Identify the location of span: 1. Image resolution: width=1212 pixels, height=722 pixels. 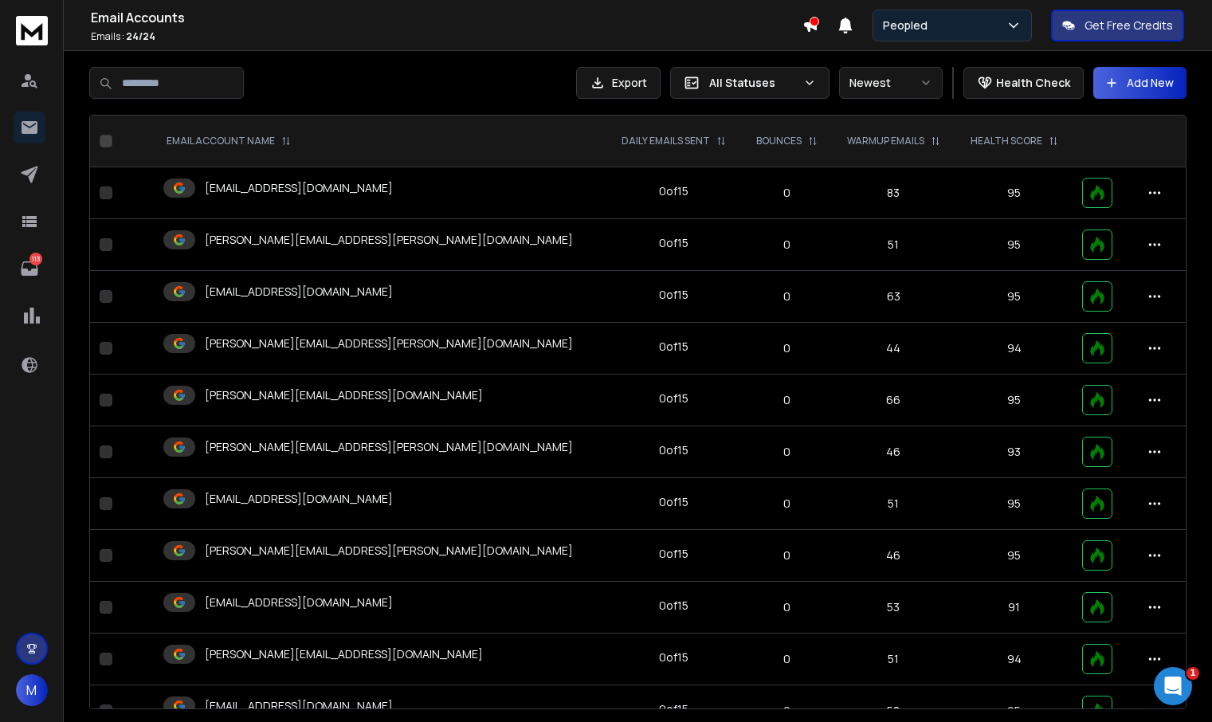
(1193, 673).